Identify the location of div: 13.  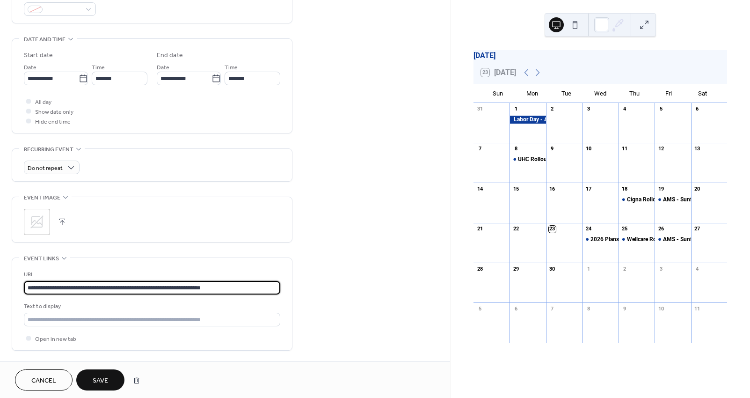
(697, 149).